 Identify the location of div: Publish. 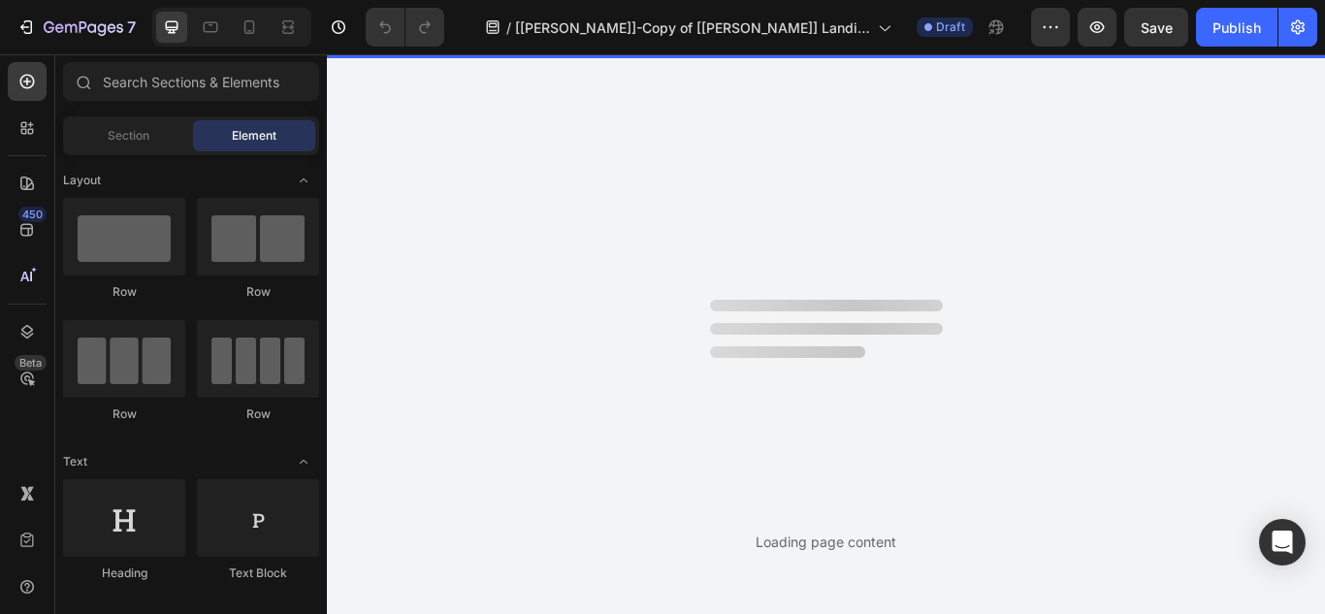
(1237, 27).